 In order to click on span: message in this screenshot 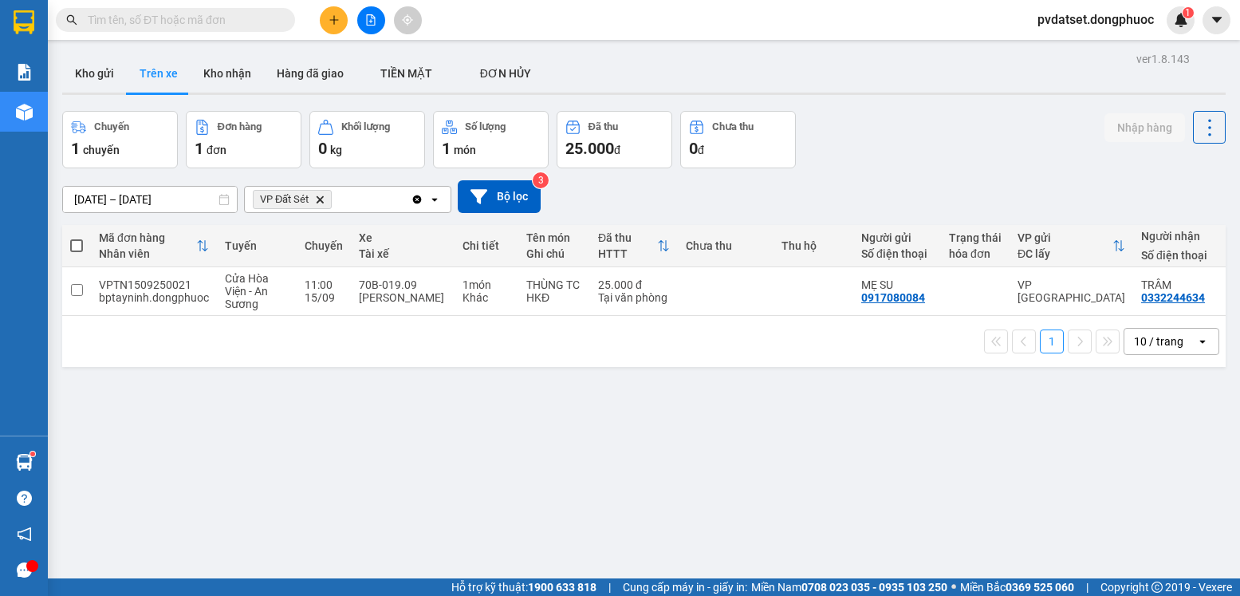, I will do `click(24, 569)`.